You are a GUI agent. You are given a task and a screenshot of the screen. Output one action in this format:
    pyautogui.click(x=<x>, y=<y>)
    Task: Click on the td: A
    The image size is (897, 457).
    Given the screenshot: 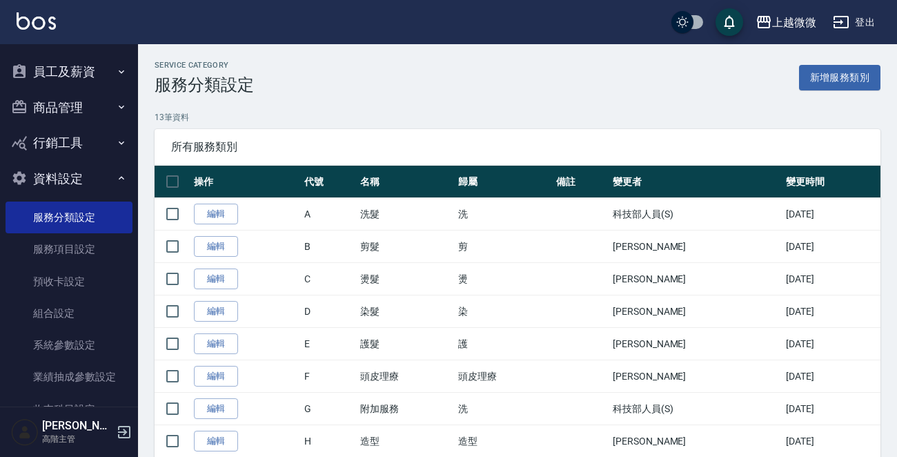 What is the action you would take?
    pyautogui.click(x=329, y=214)
    